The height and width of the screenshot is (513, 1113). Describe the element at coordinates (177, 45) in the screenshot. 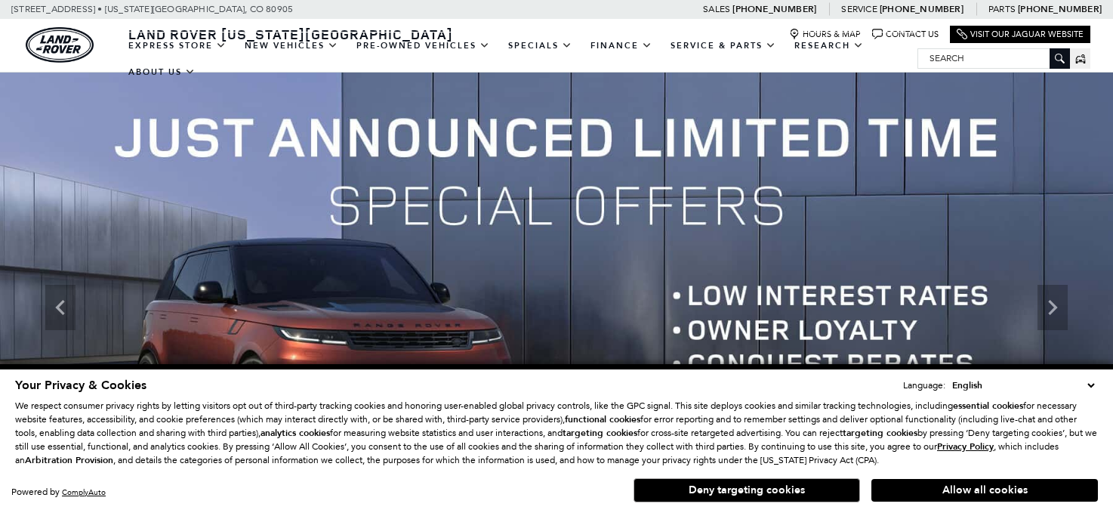

I see `a: EXPRESS STORE` at that location.